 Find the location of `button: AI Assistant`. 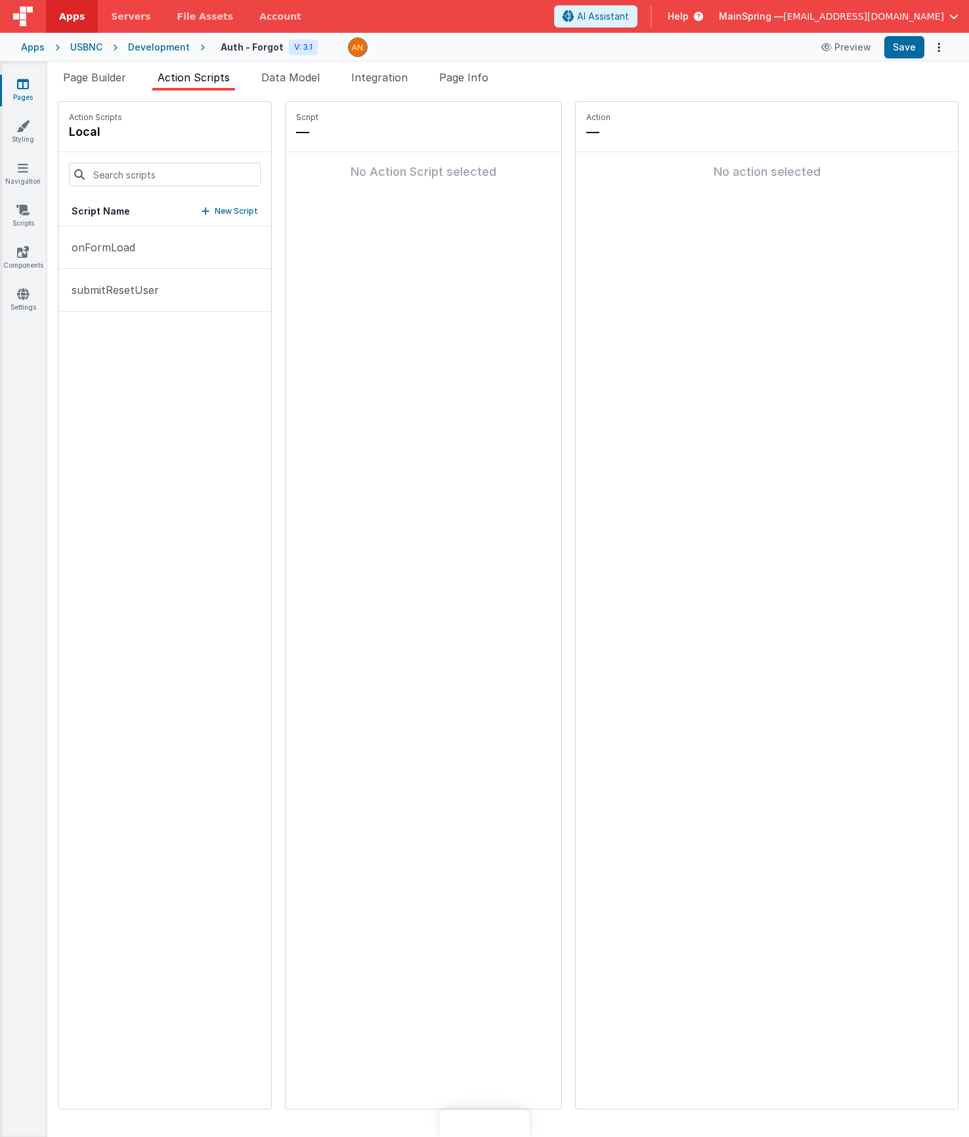

button: AI Assistant is located at coordinates (595, 16).